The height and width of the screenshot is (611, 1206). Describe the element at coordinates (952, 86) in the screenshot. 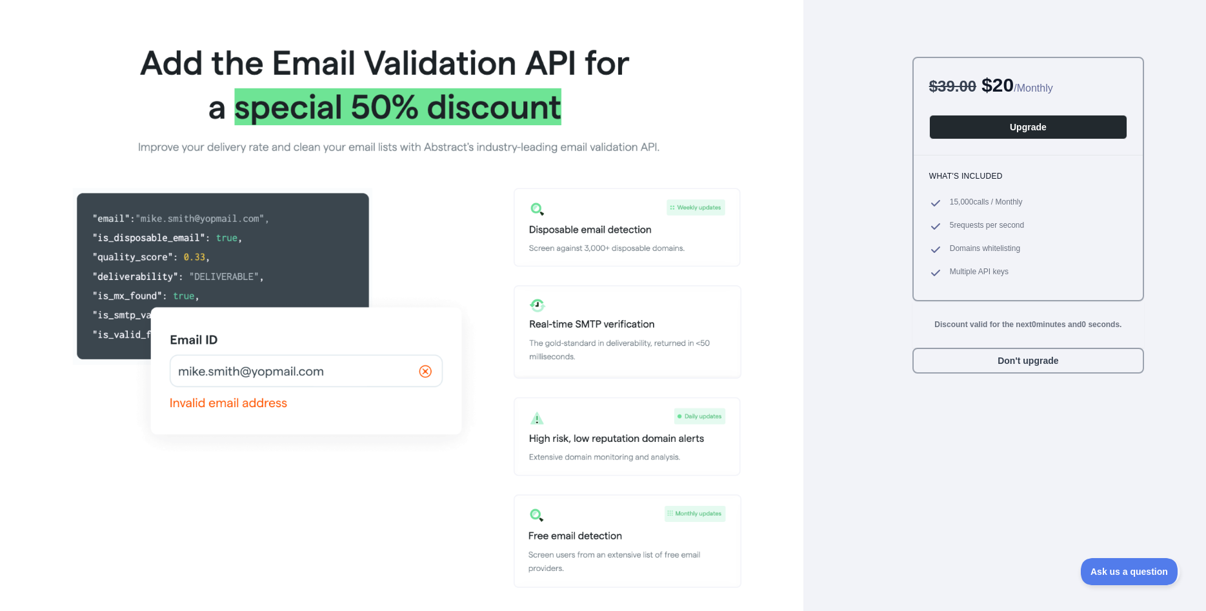

I see `span: $ 39.00` at that location.